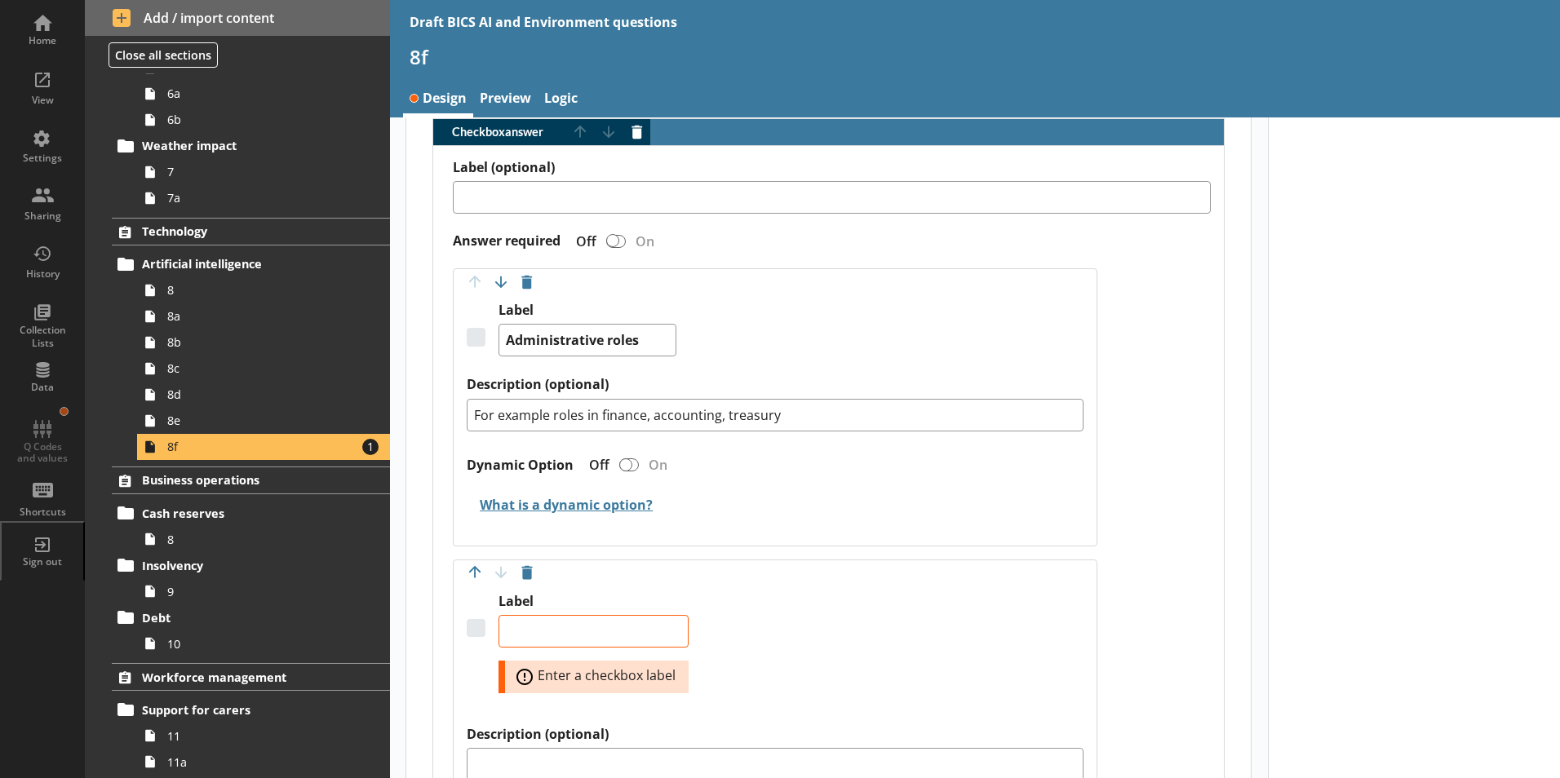 The height and width of the screenshot is (778, 1560). What do you see at coordinates (263, 343) in the screenshot?
I see `a: 8b` at bounding box center [263, 343].